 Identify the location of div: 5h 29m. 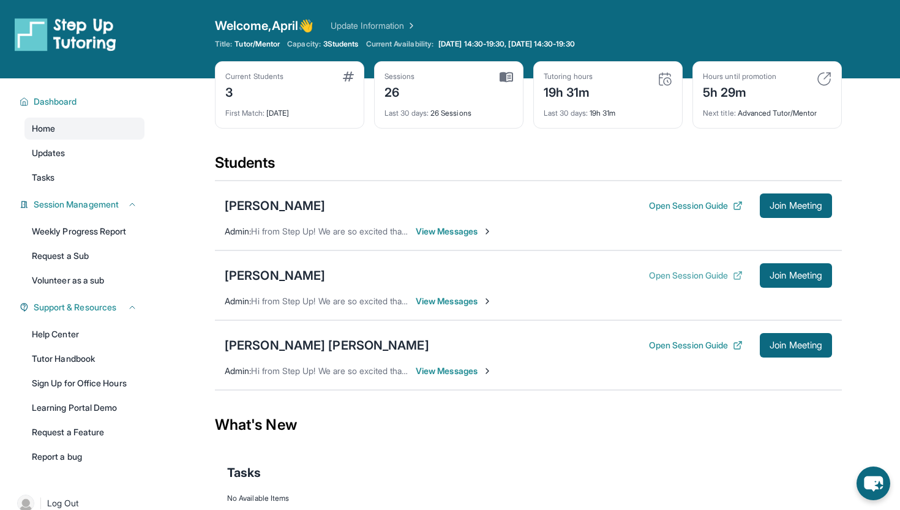
(740, 91).